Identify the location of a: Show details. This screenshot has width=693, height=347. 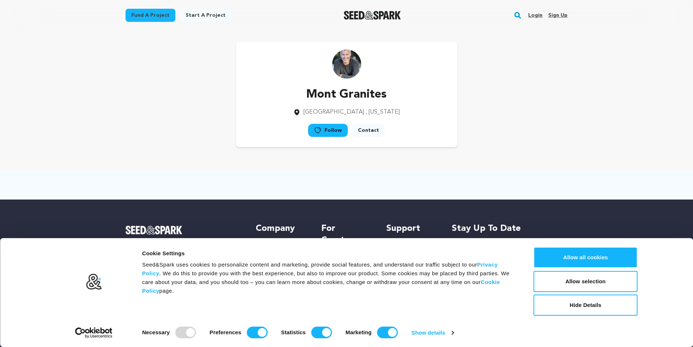
(433, 333).